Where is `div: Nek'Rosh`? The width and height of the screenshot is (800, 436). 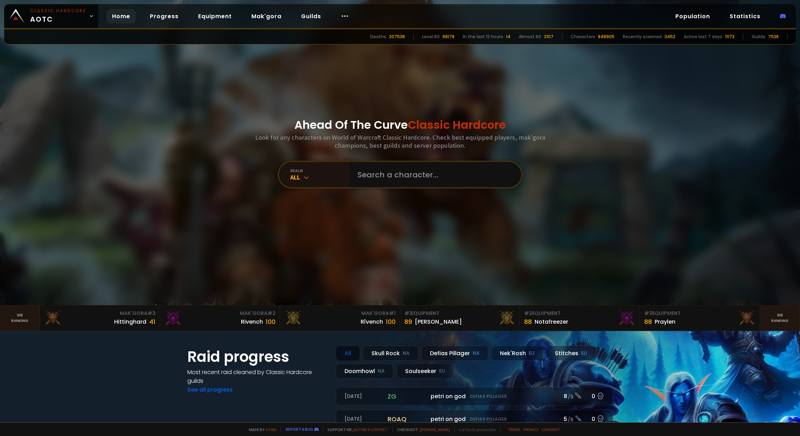
div: Nek'Rosh is located at coordinates (517, 353).